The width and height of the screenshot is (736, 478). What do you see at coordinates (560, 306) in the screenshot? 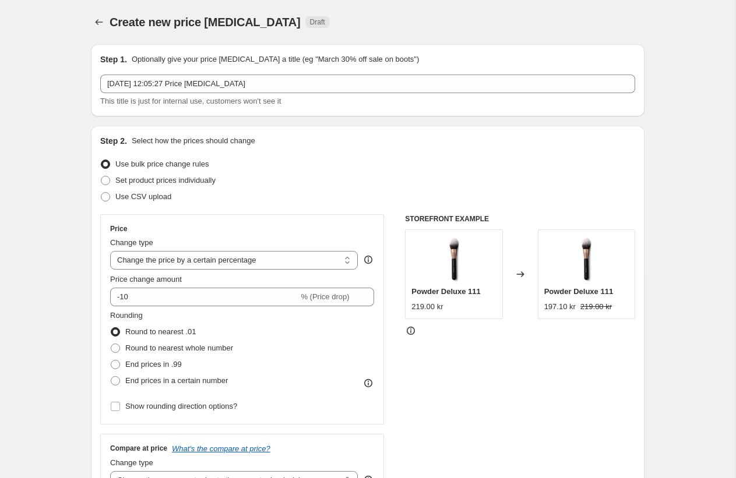
I see `span: 197.10 kr` at bounding box center [560, 306].